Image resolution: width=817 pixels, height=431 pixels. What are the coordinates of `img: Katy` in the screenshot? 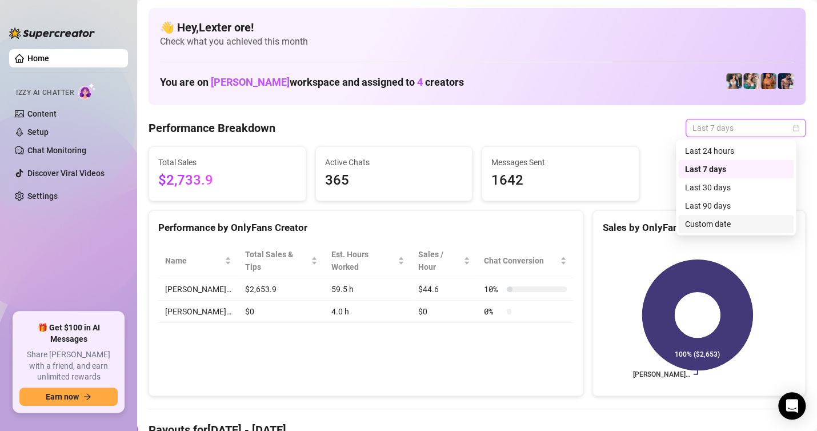 It's located at (735, 81).